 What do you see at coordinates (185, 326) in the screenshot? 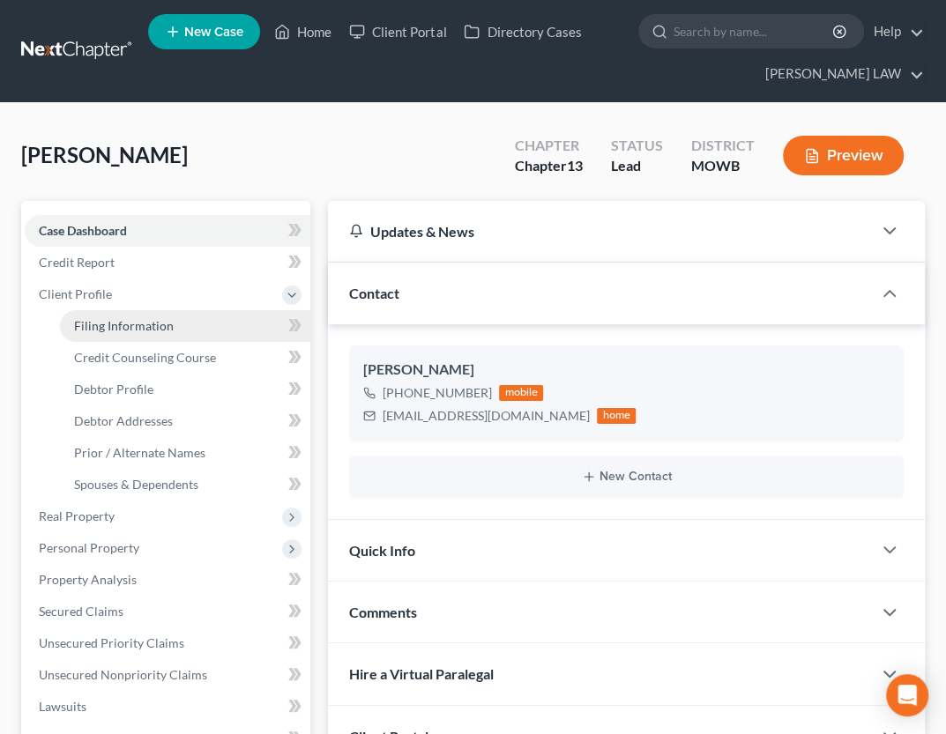
I see `a: Filing Information` at bounding box center [185, 326].